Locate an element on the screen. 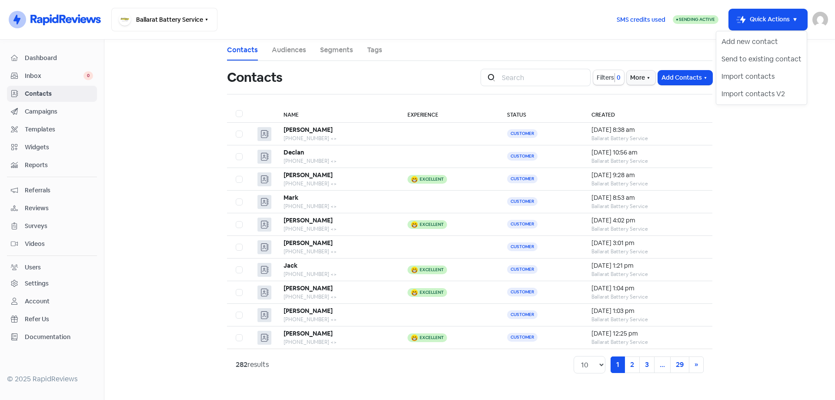 The image size is (835, 400). a: Sending Active is located at coordinates (696, 20).